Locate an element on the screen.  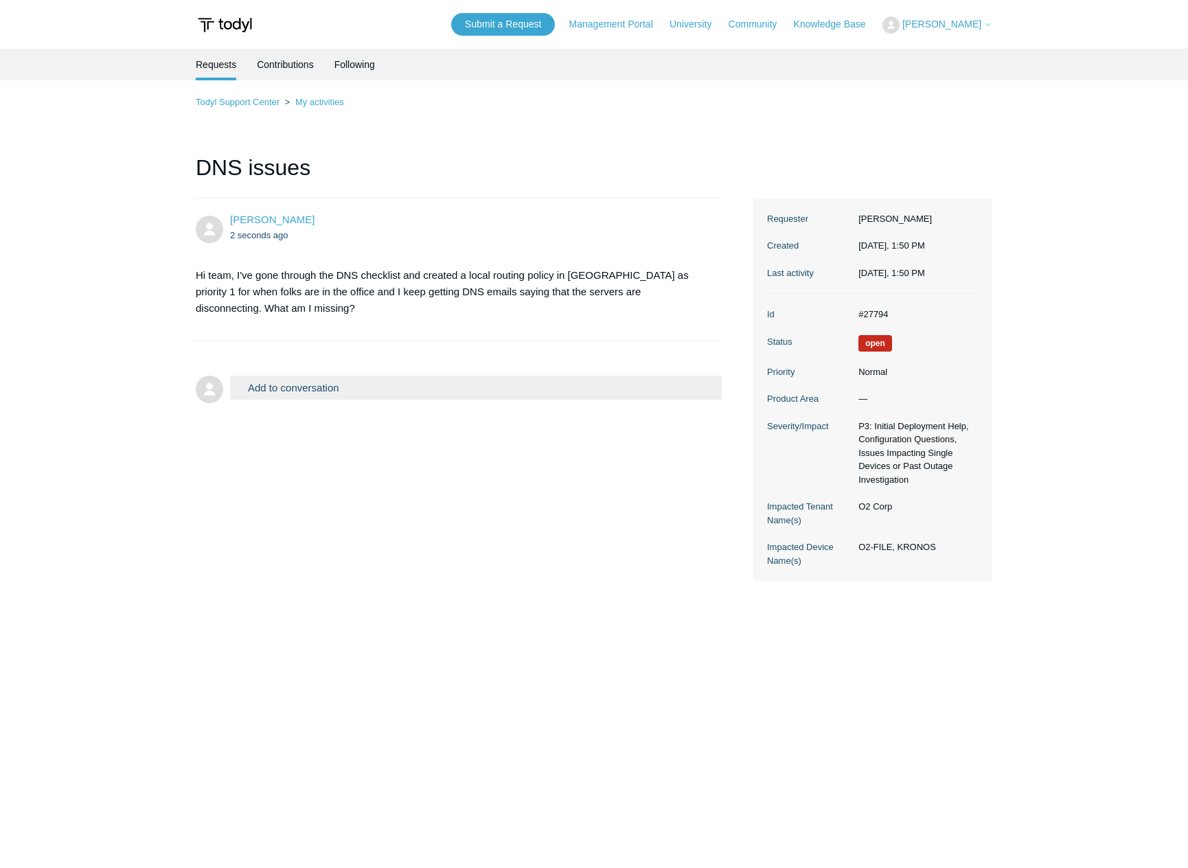
dt: Created is located at coordinates (809, 246).